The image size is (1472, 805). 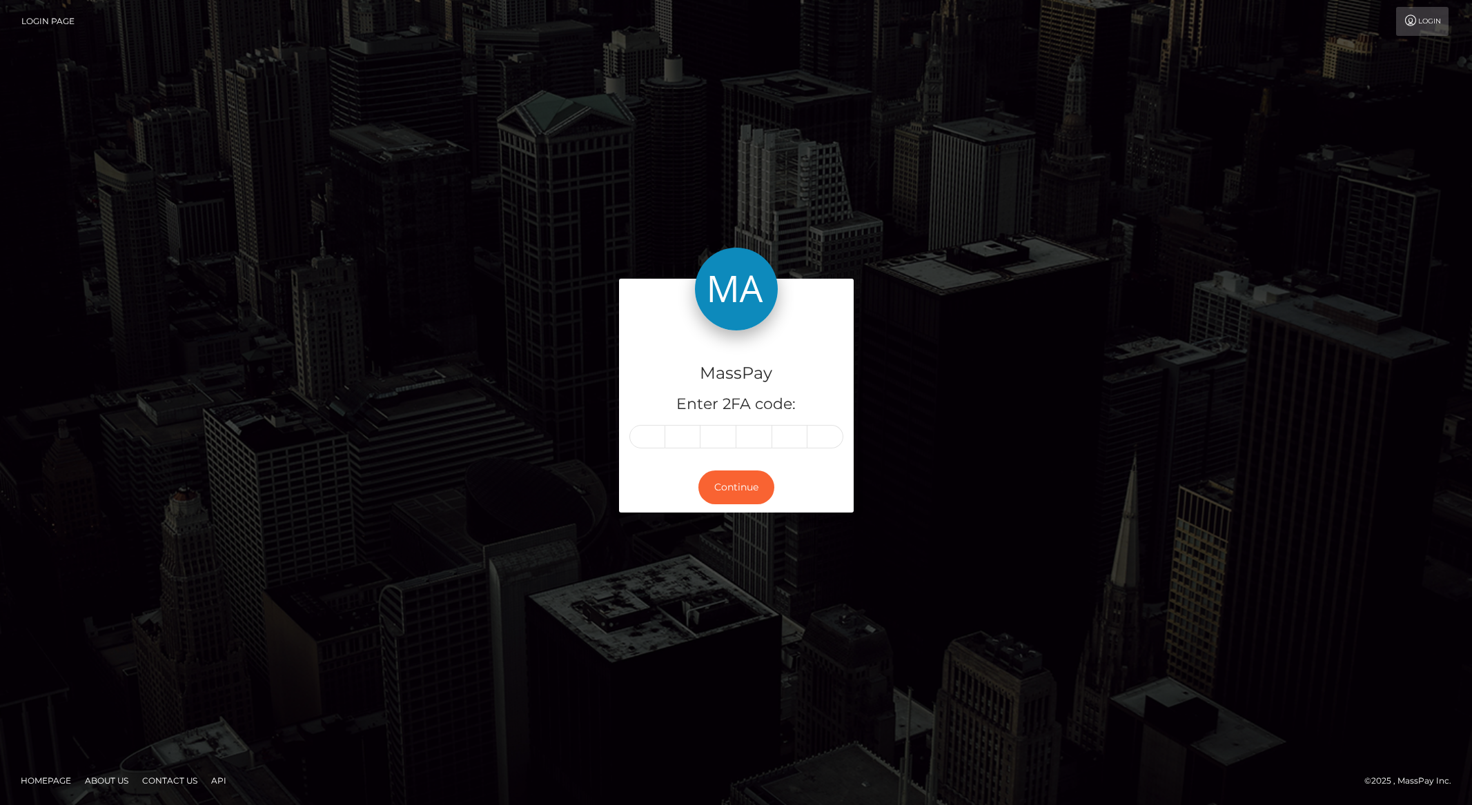 What do you see at coordinates (736, 487) in the screenshot?
I see `button: Continue` at bounding box center [736, 487].